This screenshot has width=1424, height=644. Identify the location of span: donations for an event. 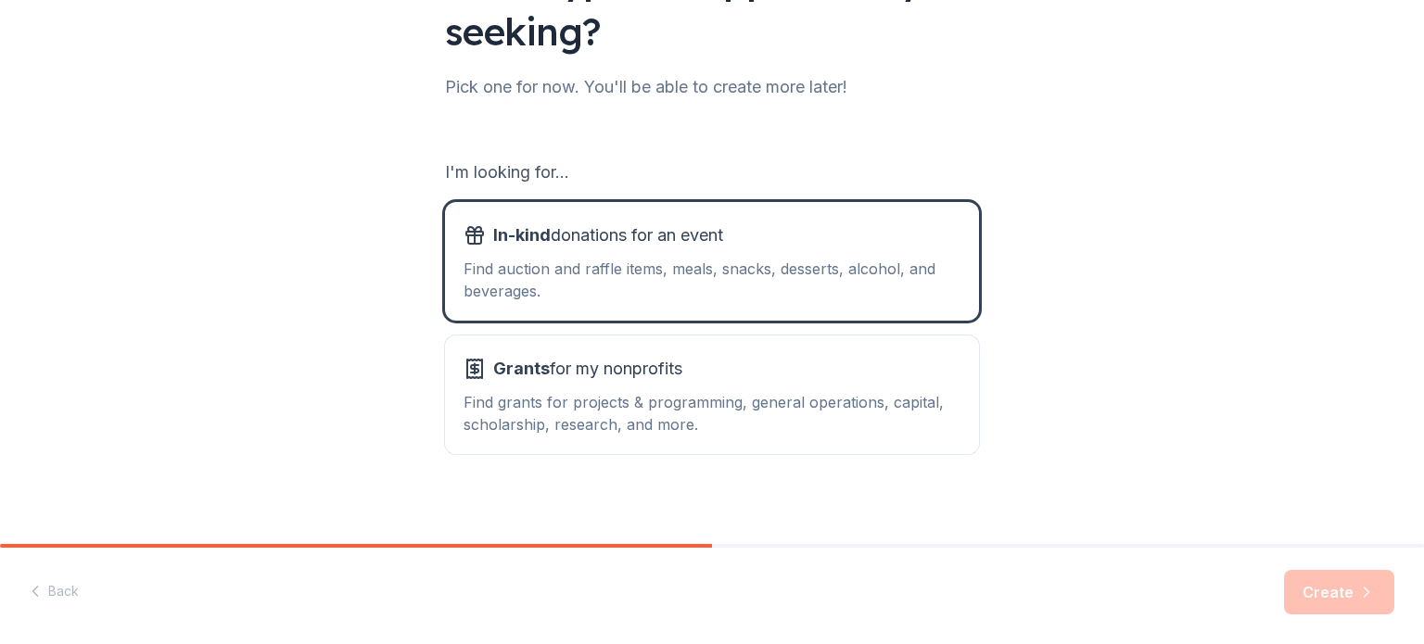
(608, 235).